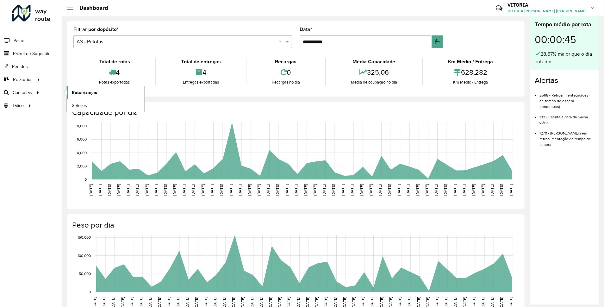 The height and width of the screenshot is (307, 604). What do you see at coordinates (114, 82) in the screenshot?
I see `div: Rotas exportadas` at bounding box center [114, 82].